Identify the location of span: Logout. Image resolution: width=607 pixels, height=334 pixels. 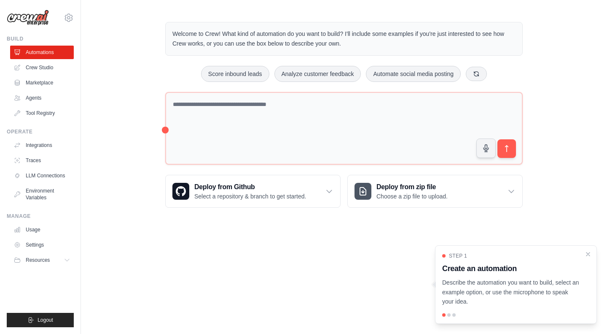
(45, 320).